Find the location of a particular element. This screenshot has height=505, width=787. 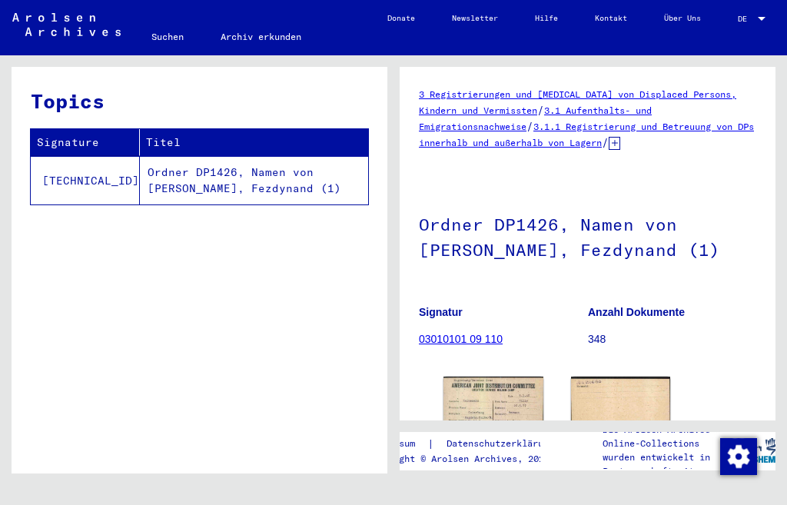

a: Archiv erkunden is located at coordinates (260, 37).